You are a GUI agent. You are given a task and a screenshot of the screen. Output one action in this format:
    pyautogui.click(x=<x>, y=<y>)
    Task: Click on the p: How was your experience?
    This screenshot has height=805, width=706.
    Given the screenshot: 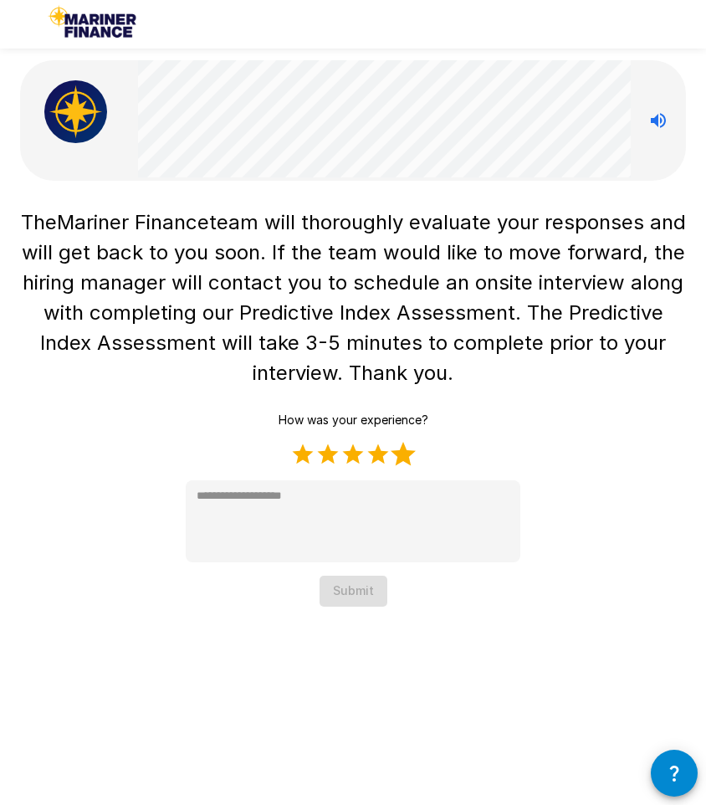 What is the action you would take?
    pyautogui.click(x=353, y=420)
    